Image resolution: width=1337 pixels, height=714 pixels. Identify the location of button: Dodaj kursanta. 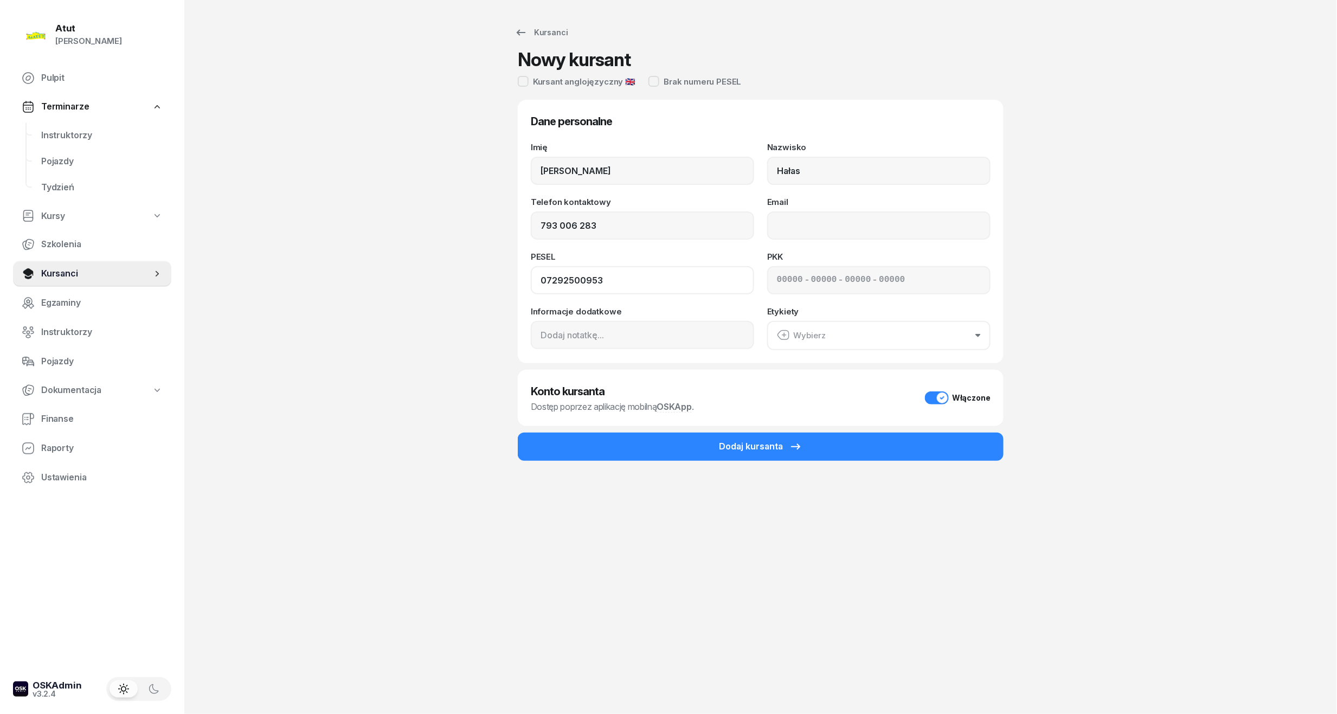
(760, 447).